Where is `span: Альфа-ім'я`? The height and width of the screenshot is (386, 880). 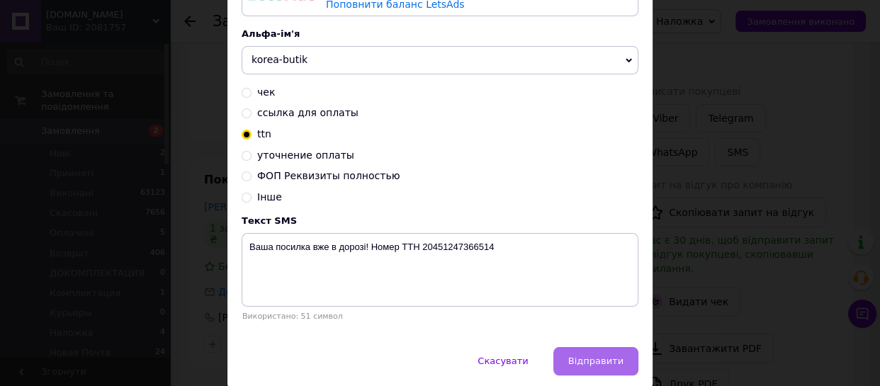
span: Альфа-ім'я is located at coordinates (271, 33).